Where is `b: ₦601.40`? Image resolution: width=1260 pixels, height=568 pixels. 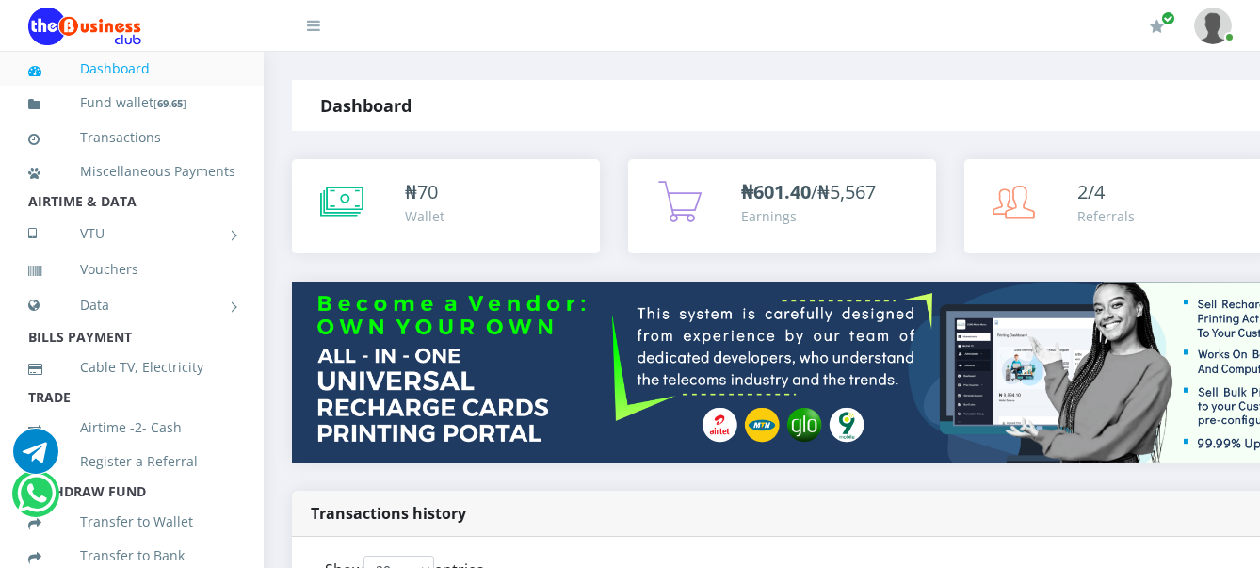 b: ₦601.40 is located at coordinates (776, 191).